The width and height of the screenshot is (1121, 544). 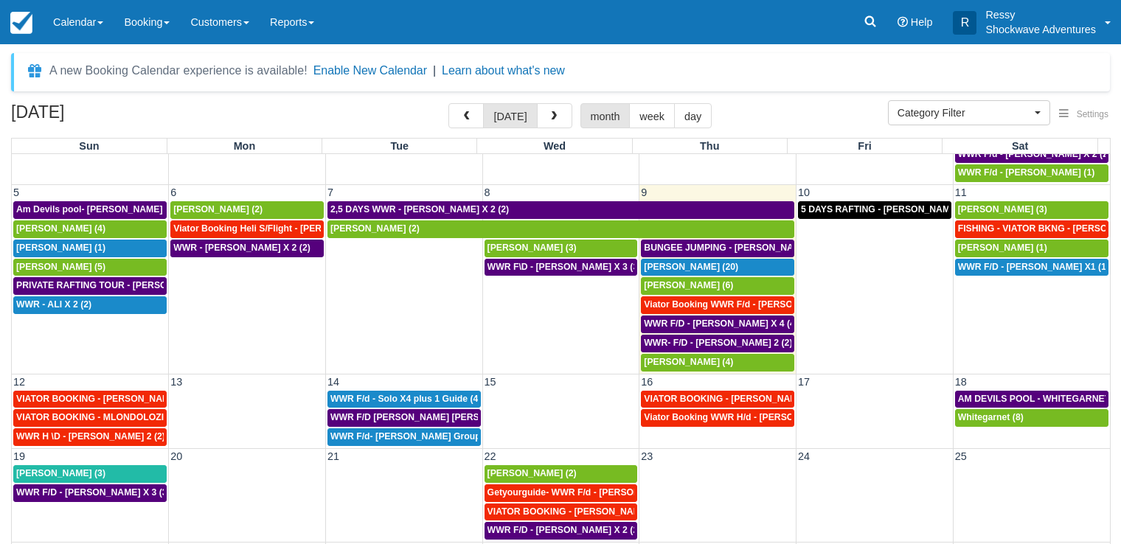 I want to click on span: Settings, so click(x=1092, y=114).